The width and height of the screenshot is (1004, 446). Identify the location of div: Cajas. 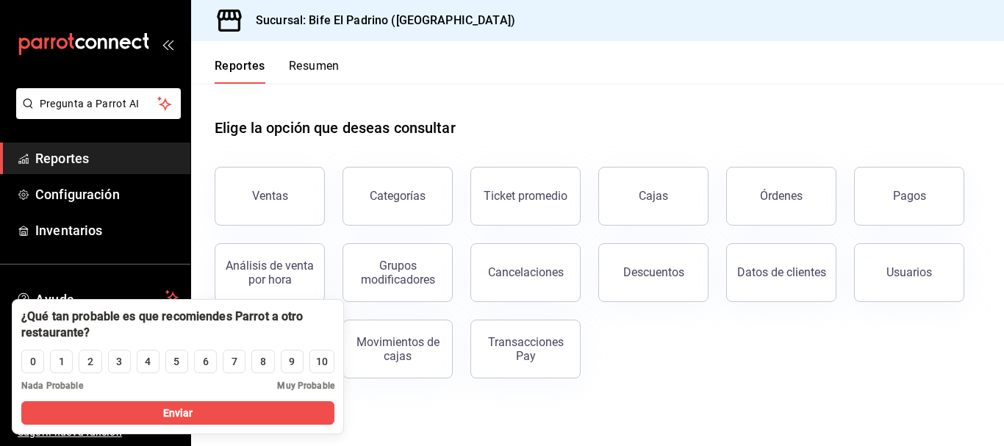
(653, 196).